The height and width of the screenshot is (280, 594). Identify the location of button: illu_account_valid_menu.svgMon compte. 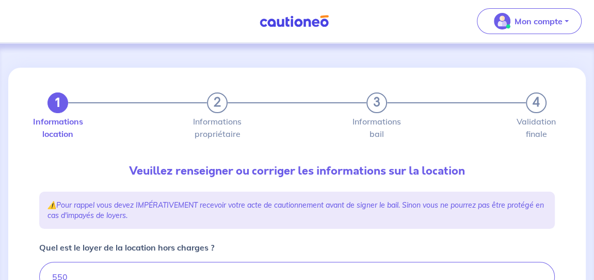
(529, 21).